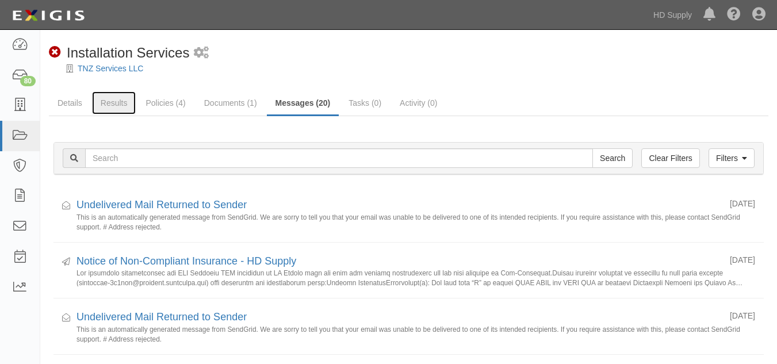  What do you see at coordinates (231, 103) in the screenshot?
I see `a: Documents (1)` at bounding box center [231, 103].